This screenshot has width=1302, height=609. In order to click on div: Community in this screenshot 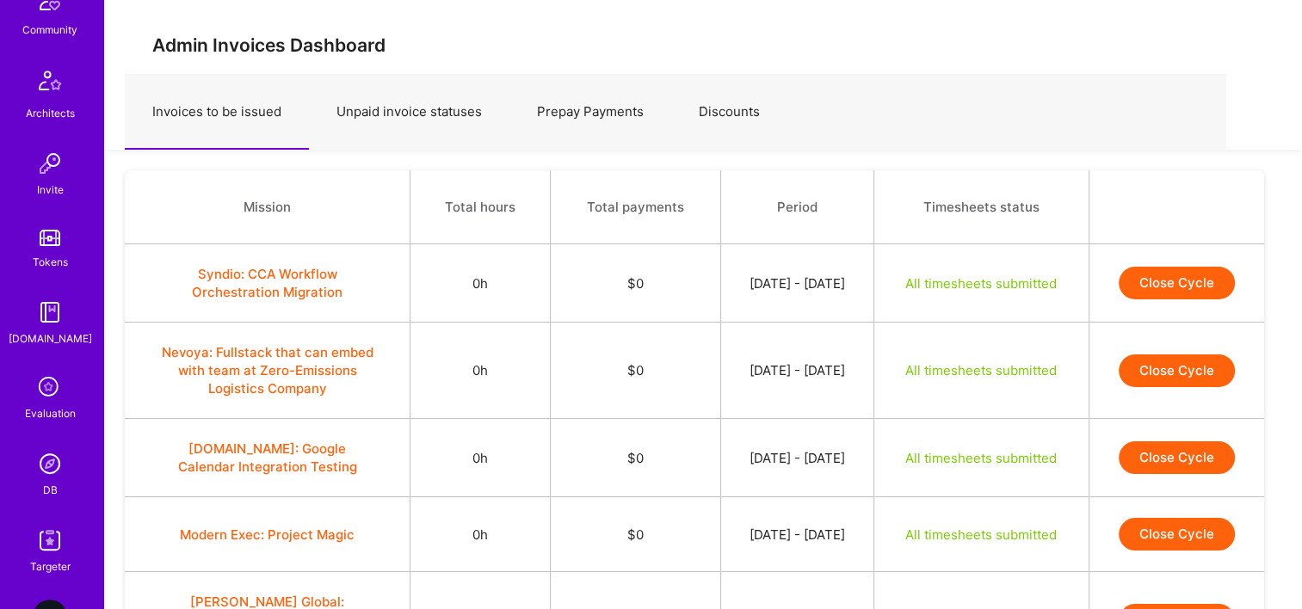, I will do `click(50, 29)`.